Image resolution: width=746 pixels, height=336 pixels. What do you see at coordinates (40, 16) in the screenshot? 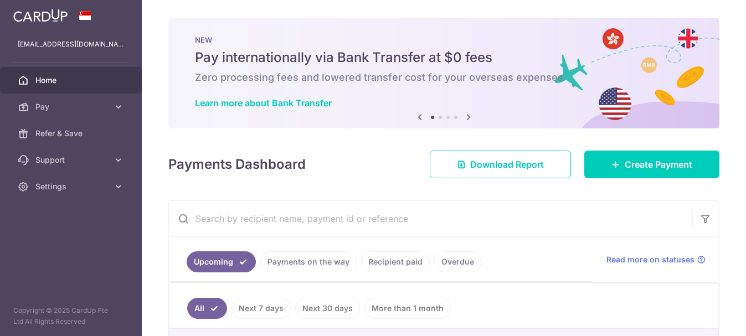
I see `img: CardUp` at bounding box center [40, 16].